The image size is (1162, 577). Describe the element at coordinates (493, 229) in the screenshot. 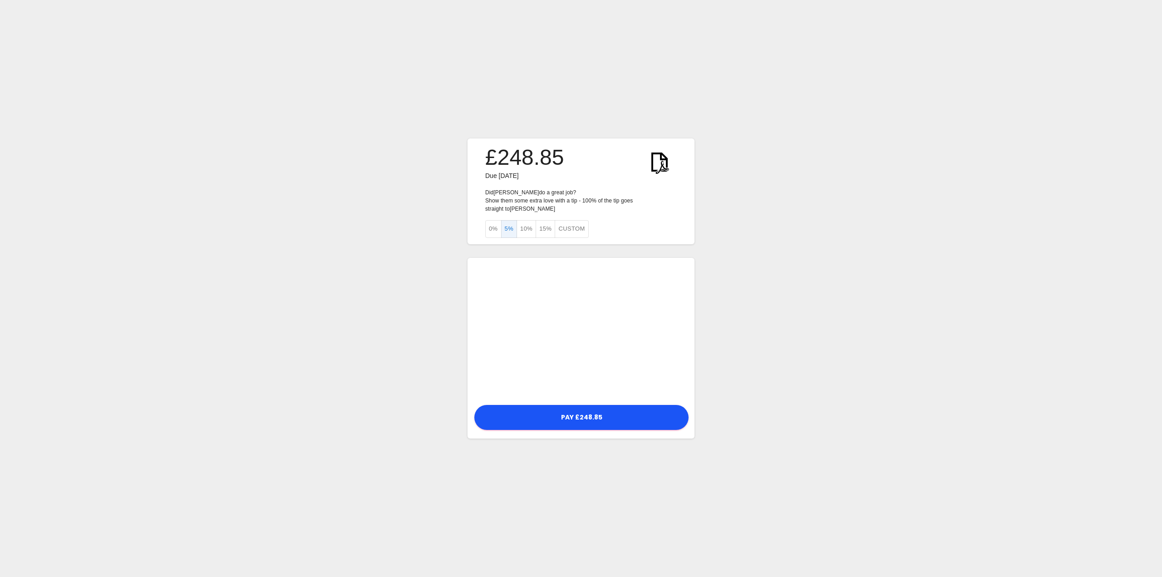

I see `button: 0%` at that location.